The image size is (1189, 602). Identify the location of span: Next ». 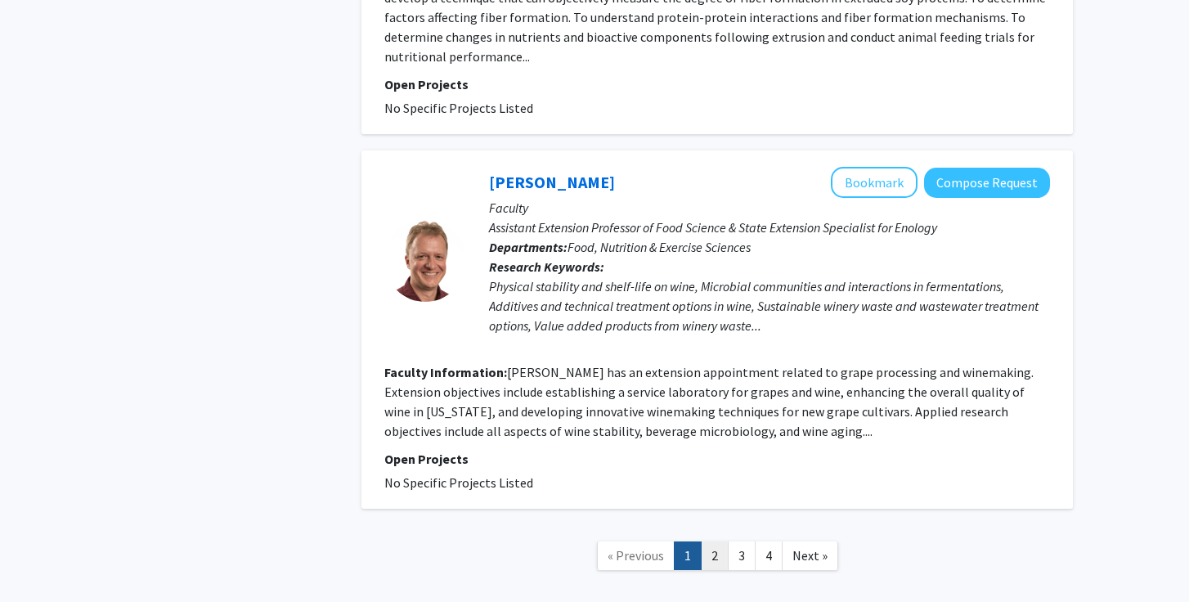
(810, 555).